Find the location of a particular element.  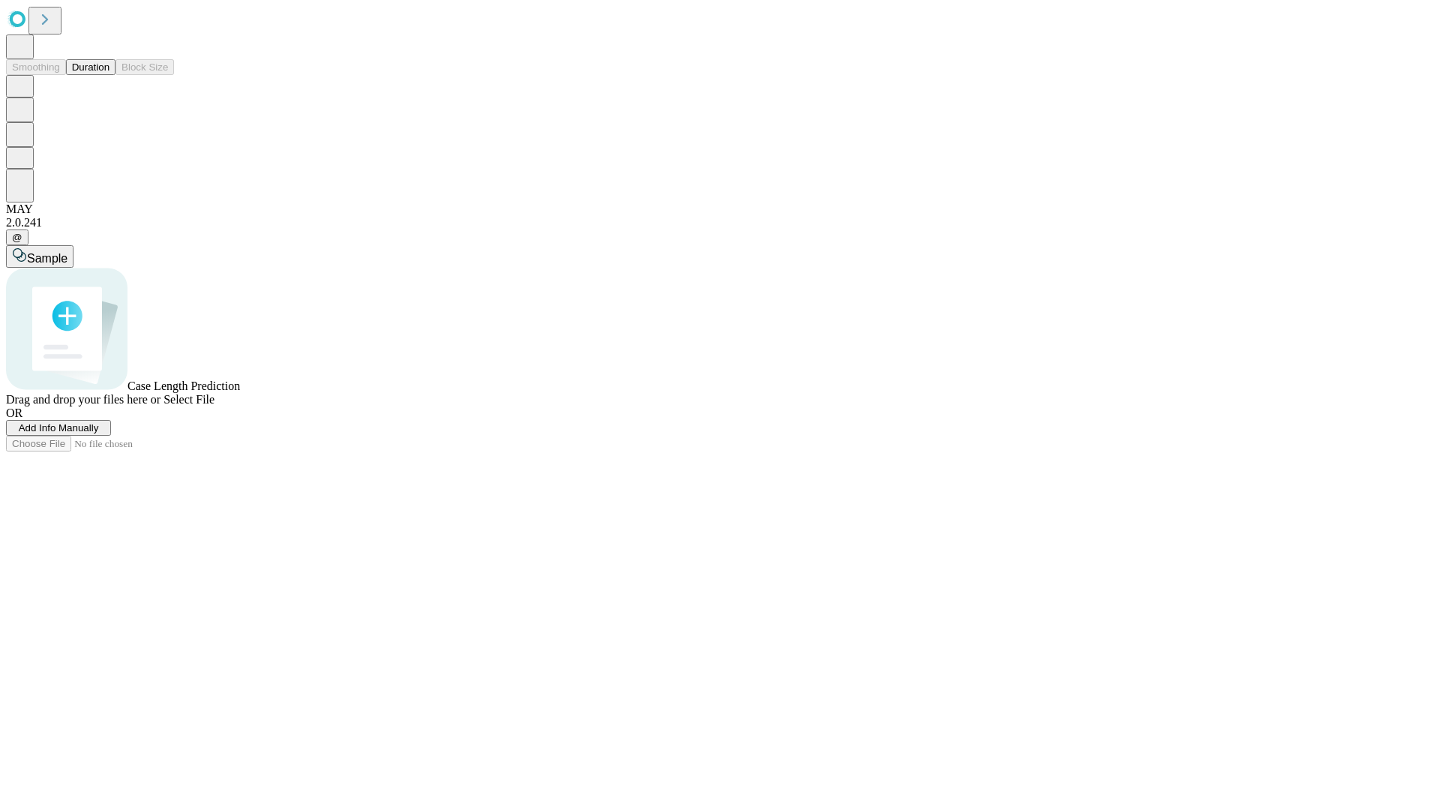

span: OR is located at coordinates (14, 412).